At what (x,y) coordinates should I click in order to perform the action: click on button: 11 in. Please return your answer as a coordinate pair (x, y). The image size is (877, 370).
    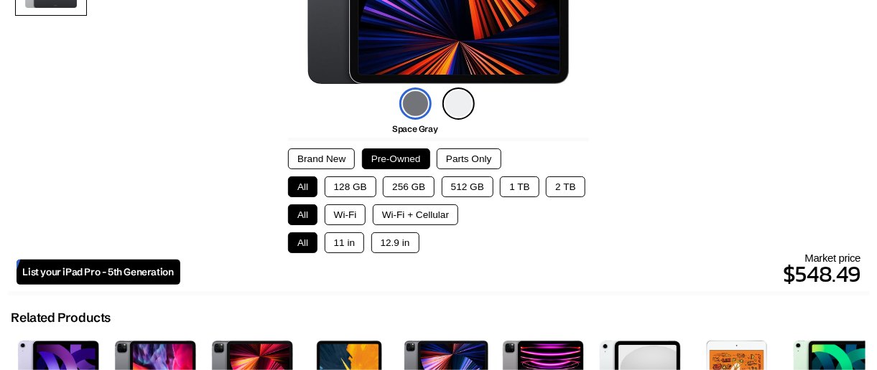
    Looking at the image, I should click on (344, 243).